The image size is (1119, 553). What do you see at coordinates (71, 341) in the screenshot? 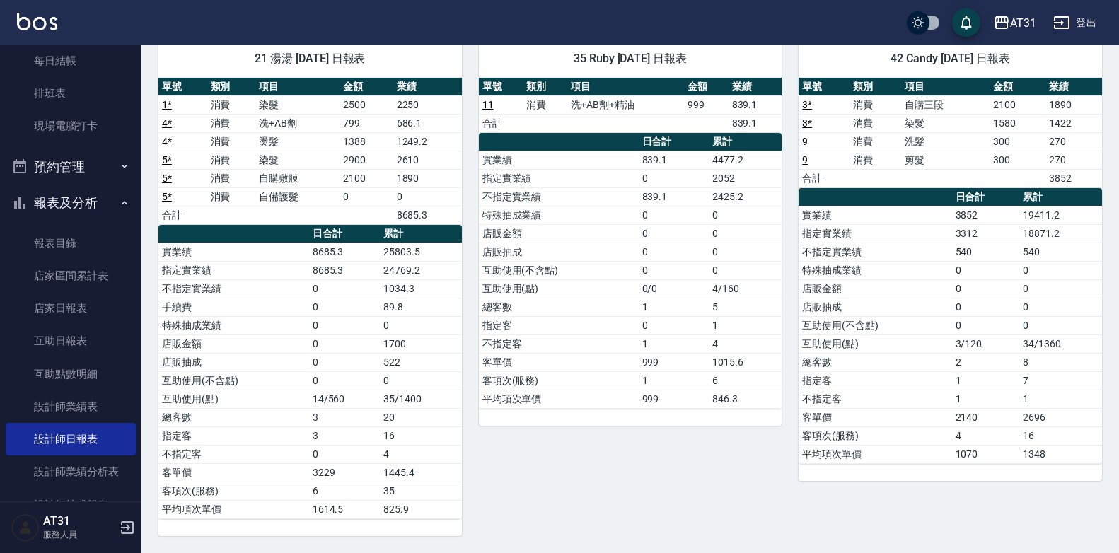
I see `a: 互助日報表` at bounding box center [71, 341].